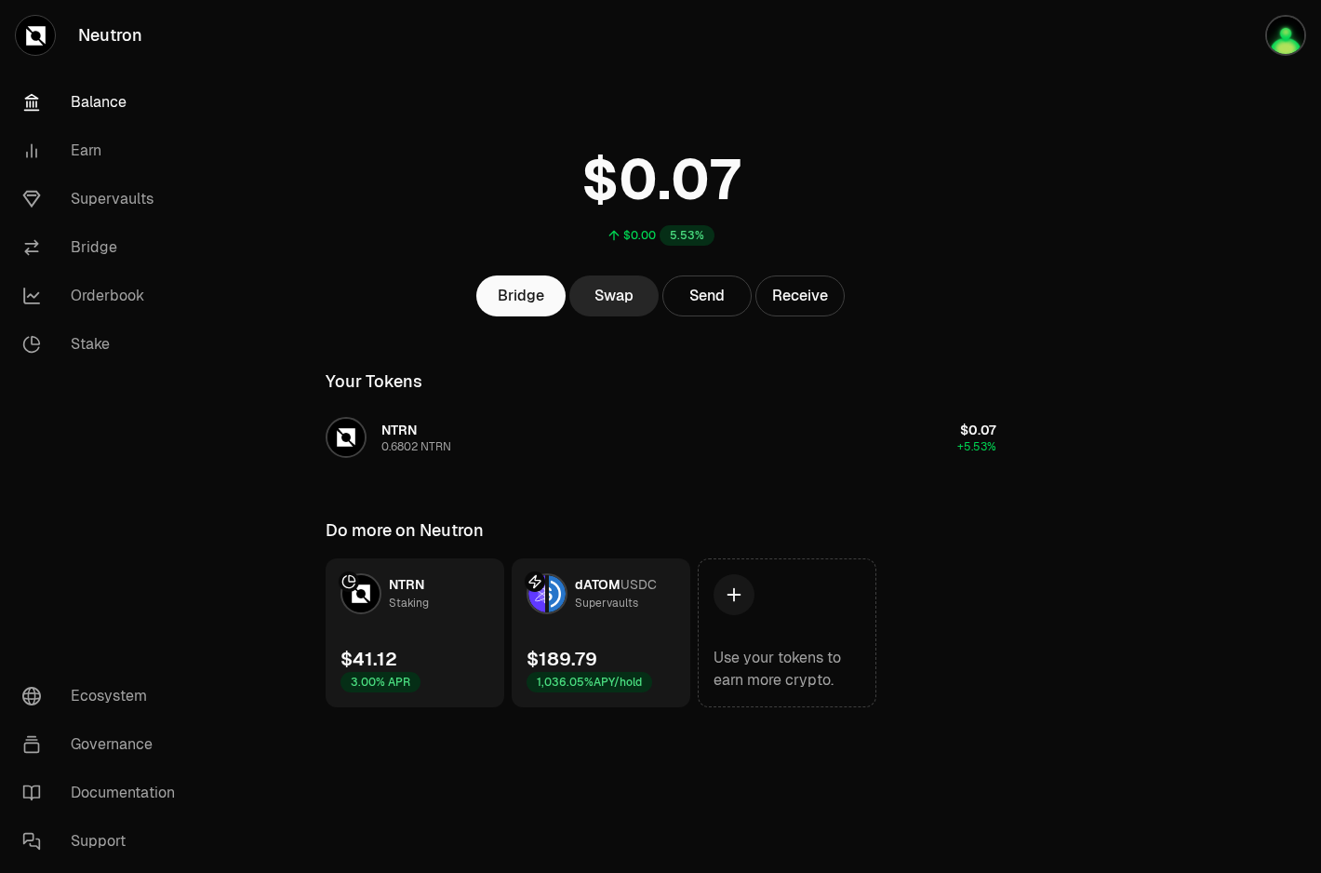  Describe the element at coordinates (374, 381) in the screenshot. I see `div: Your Tokens` at that location.